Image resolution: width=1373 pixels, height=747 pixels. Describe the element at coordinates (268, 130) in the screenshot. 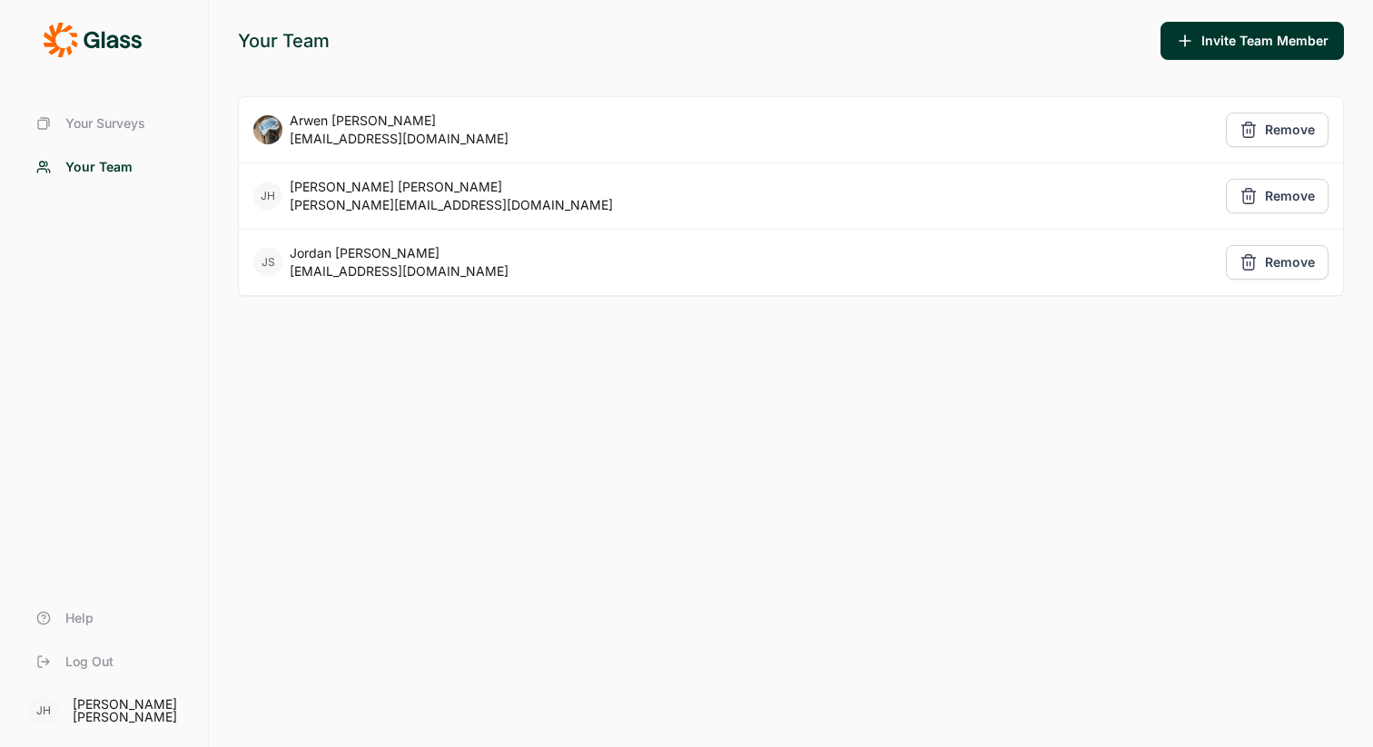

I see `img: ocn8z7iqvmiiaveqkfqd.png` at that location.